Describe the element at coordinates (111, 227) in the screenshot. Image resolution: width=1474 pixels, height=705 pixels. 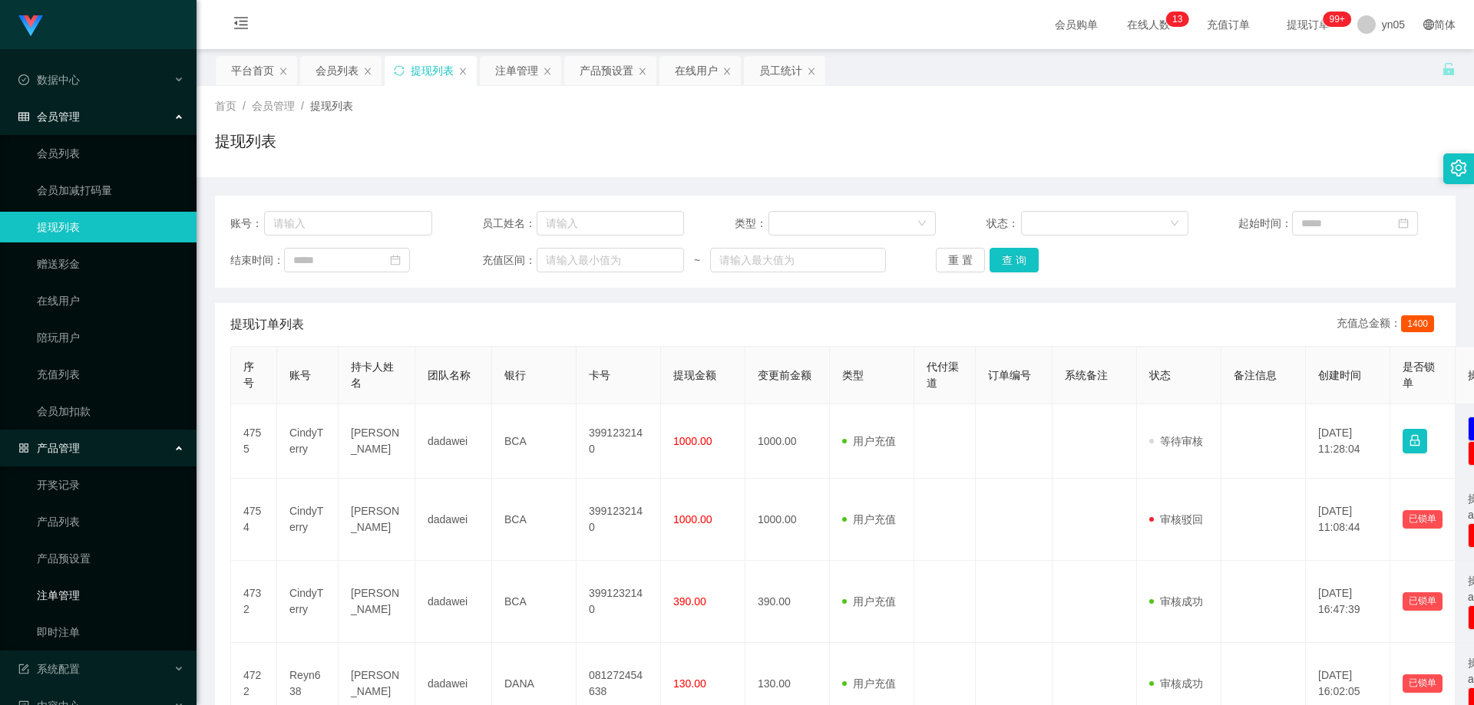
I see `a: 提现列表` at that location.